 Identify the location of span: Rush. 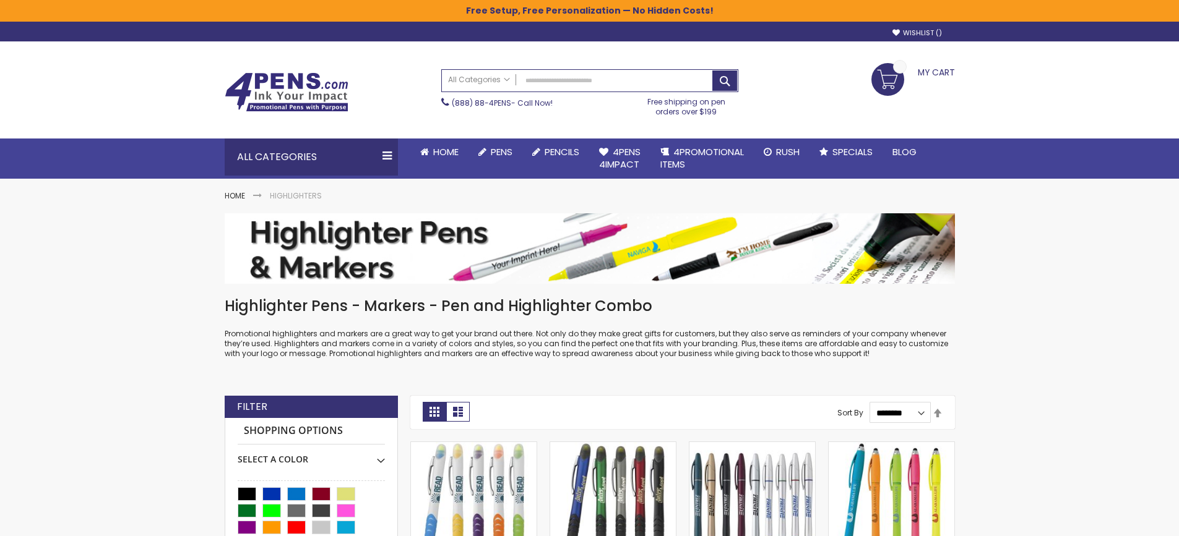
(788, 152).